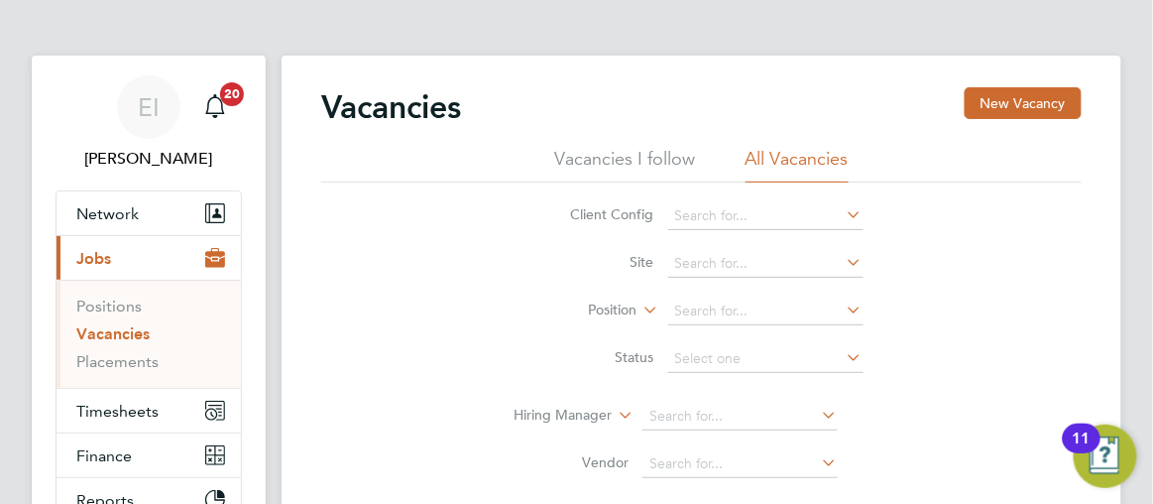  Describe the element at coordinates (597, 262) in the screenshot. I see `label: Site` at that location.